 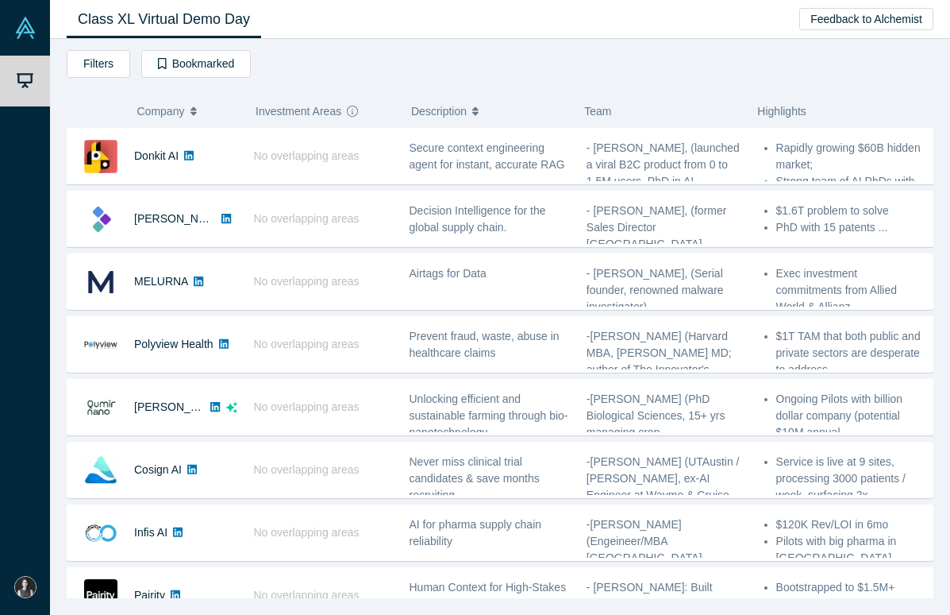 I want to click on button: Company, so click(x=188, y=111).